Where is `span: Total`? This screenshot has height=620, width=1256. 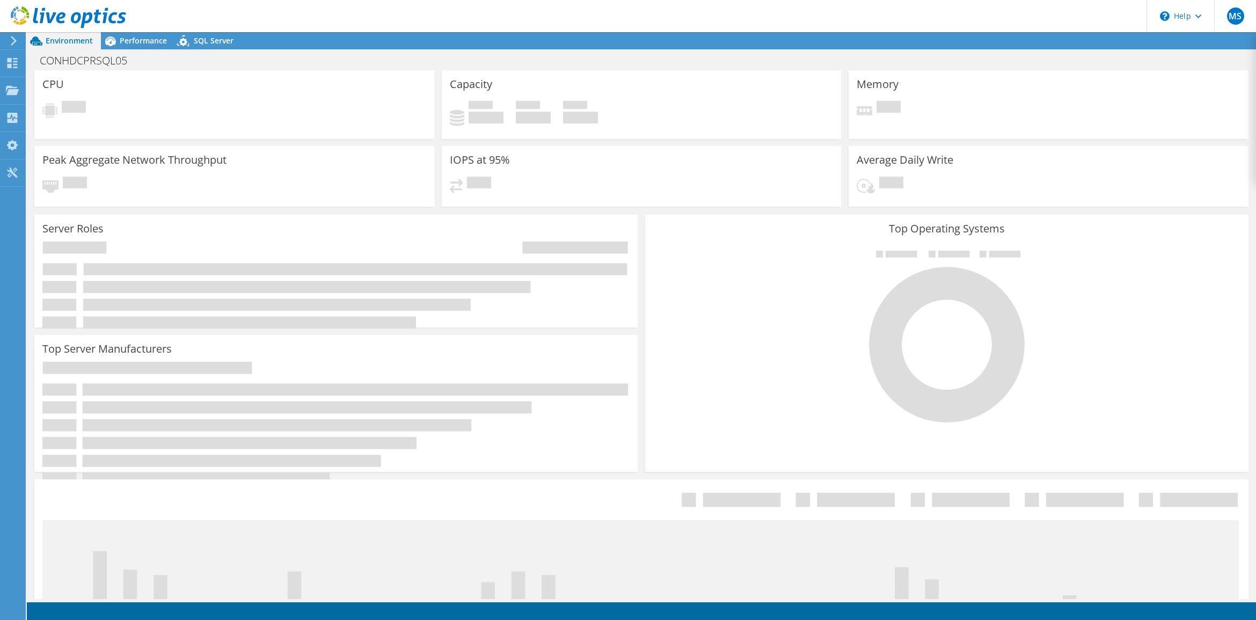
span: Total is located at coordinates (575, 106).